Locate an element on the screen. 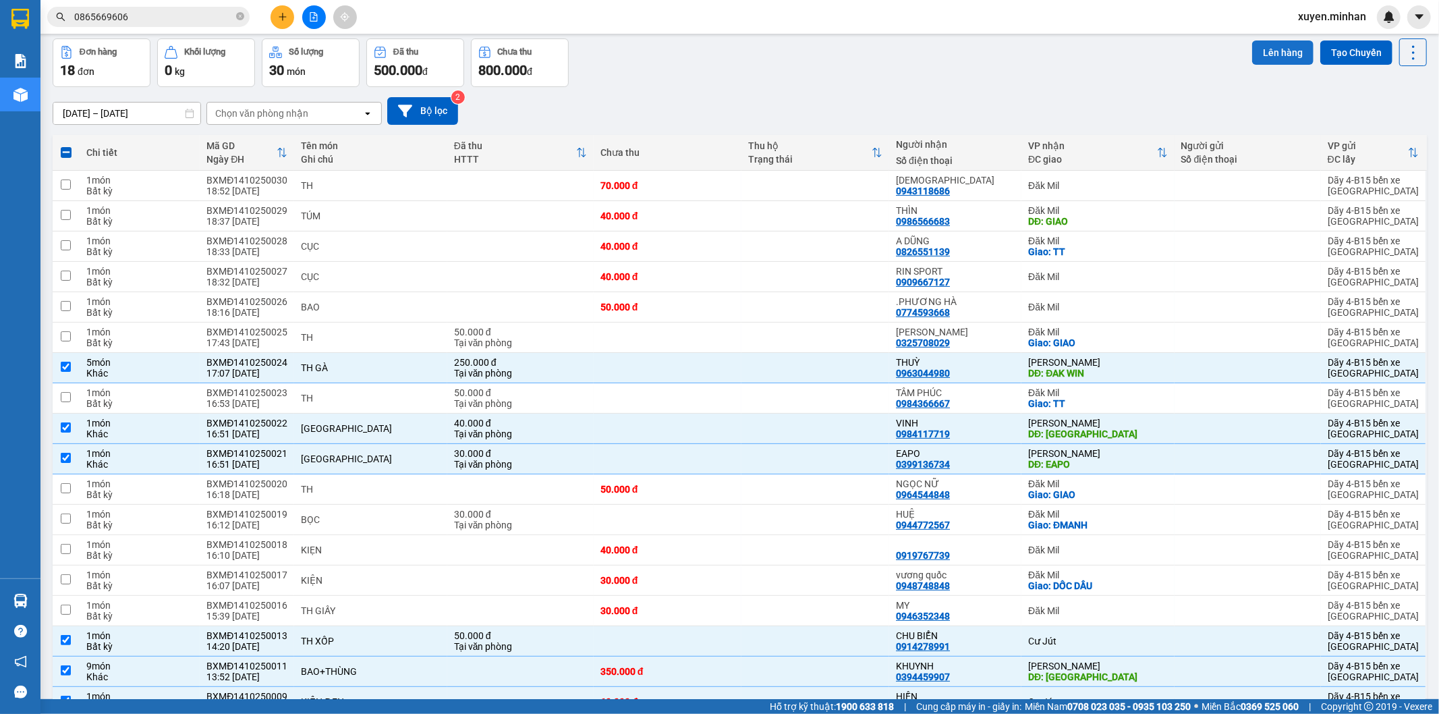  span: SL is located at coordinates (118, 106).